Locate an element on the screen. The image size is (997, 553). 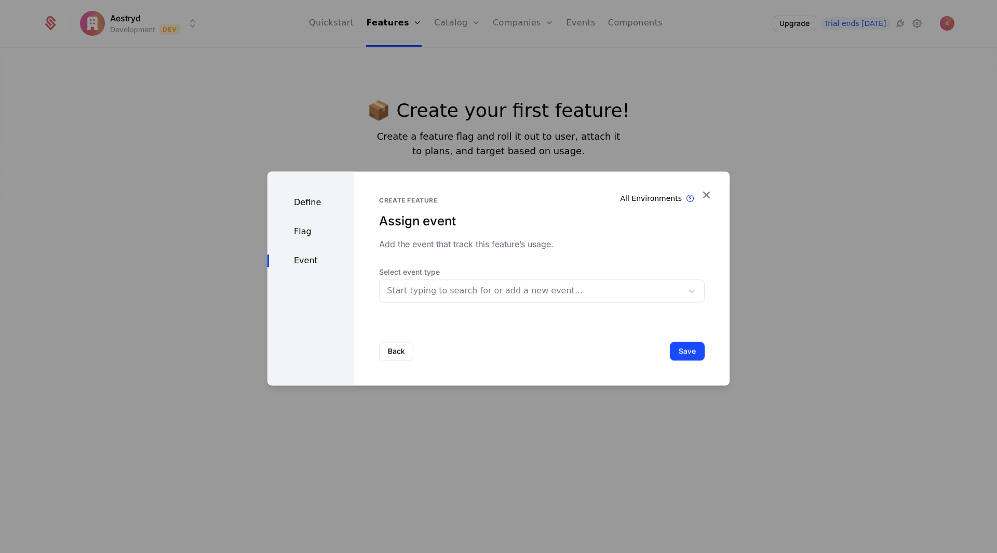
div: Create feature is located at coordinates (542, 200).